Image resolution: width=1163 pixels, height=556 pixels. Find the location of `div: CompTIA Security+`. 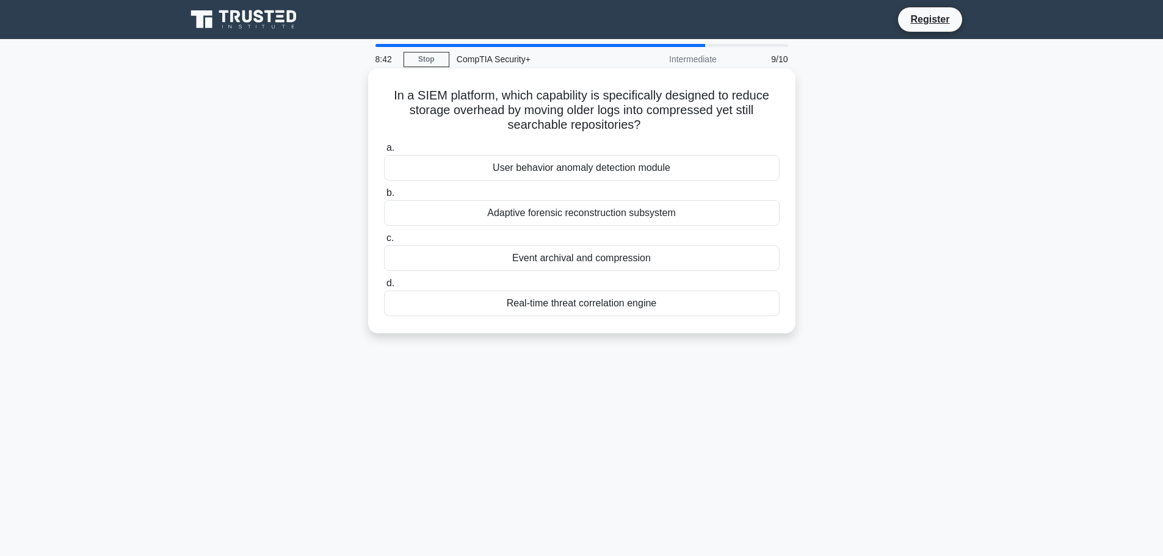

div: CompTIA Security+ is located at coordinates (533, 59).